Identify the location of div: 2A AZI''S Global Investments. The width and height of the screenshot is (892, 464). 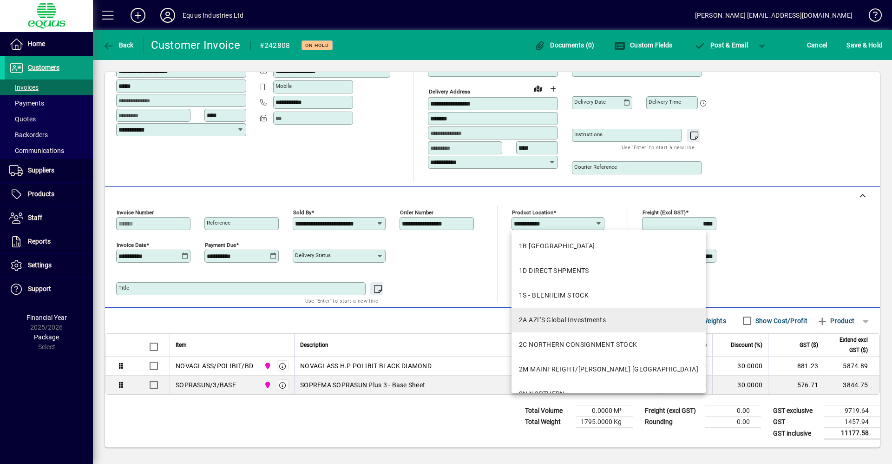
(562, 320).